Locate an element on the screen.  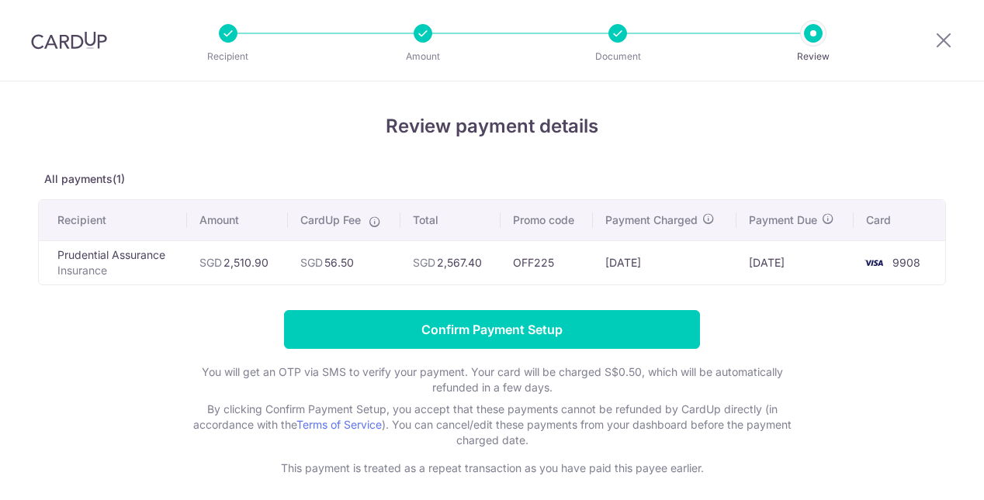
th: Amount is located at coordinates (237, 220).